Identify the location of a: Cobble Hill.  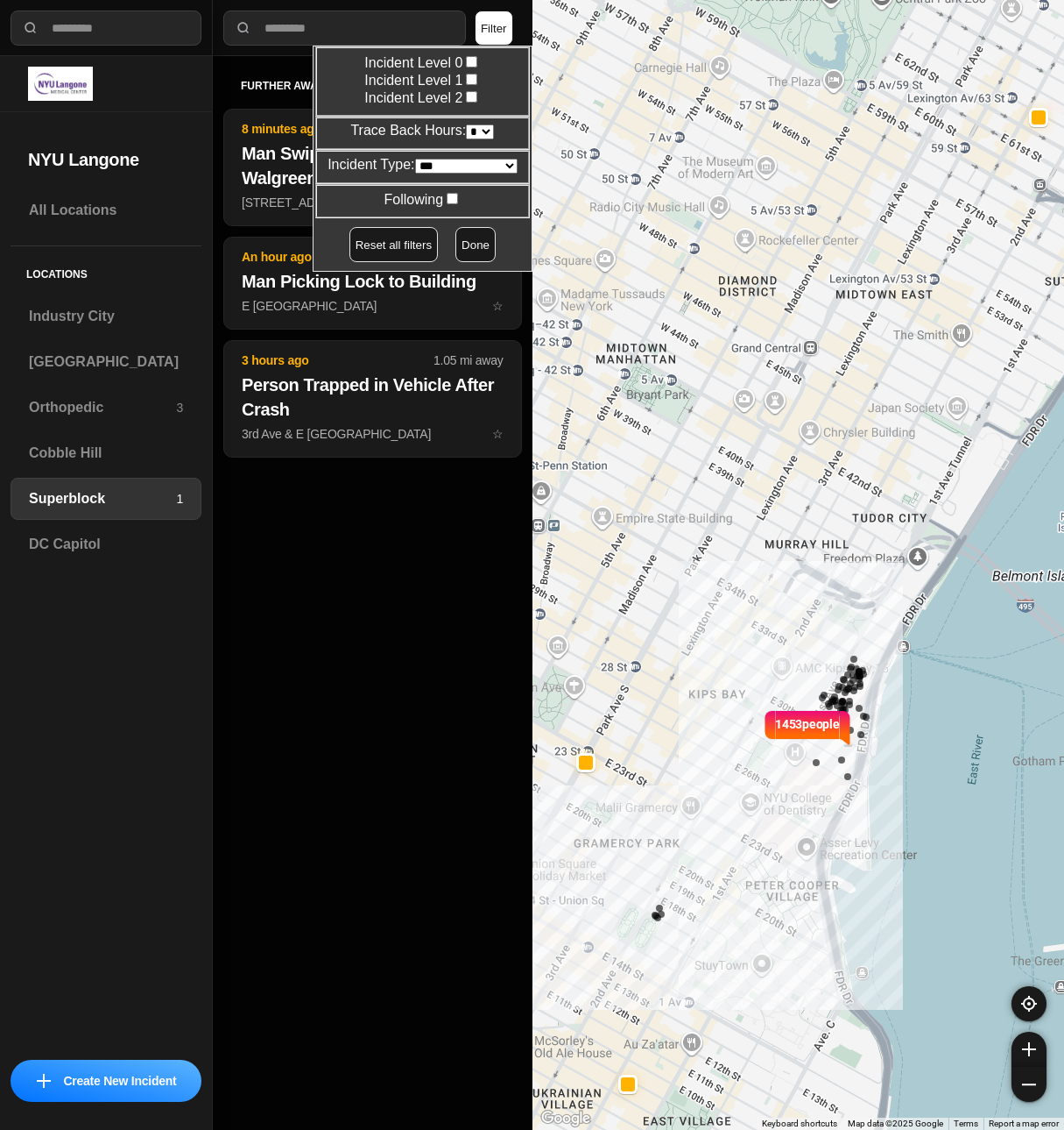
(106, 453).